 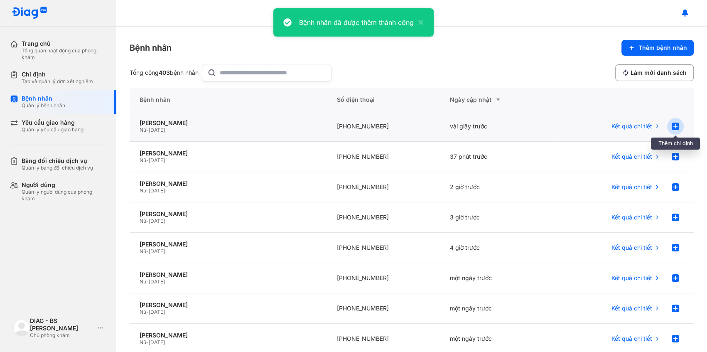 What do you see at coordinates (57, 74) in the screenshot?
I see `div: Chỉ định` at bounding box center [57, 74].